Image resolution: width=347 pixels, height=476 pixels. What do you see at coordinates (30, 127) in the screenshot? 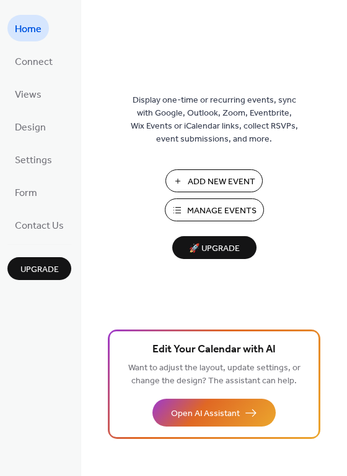
I see `span: Design` at bounding box center [30, 127].